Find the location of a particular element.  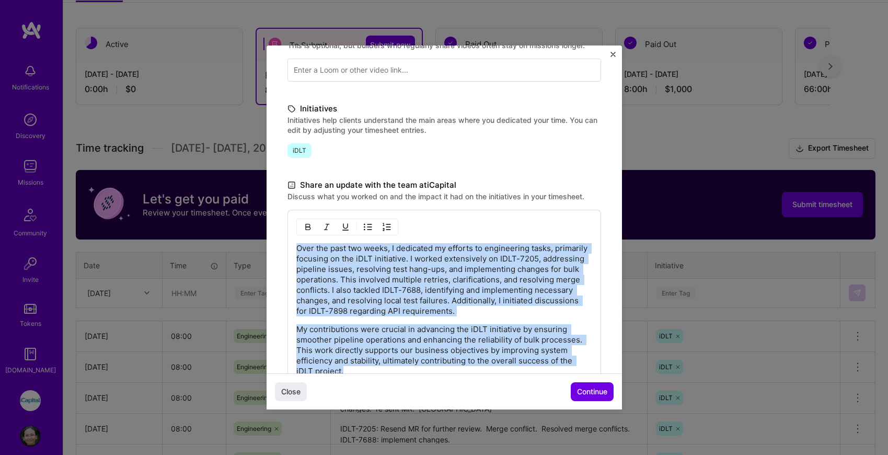

label: Discuss what you worked on and the impact it had on the initiatives in your timesheet. is located at coordinates (444, 196).